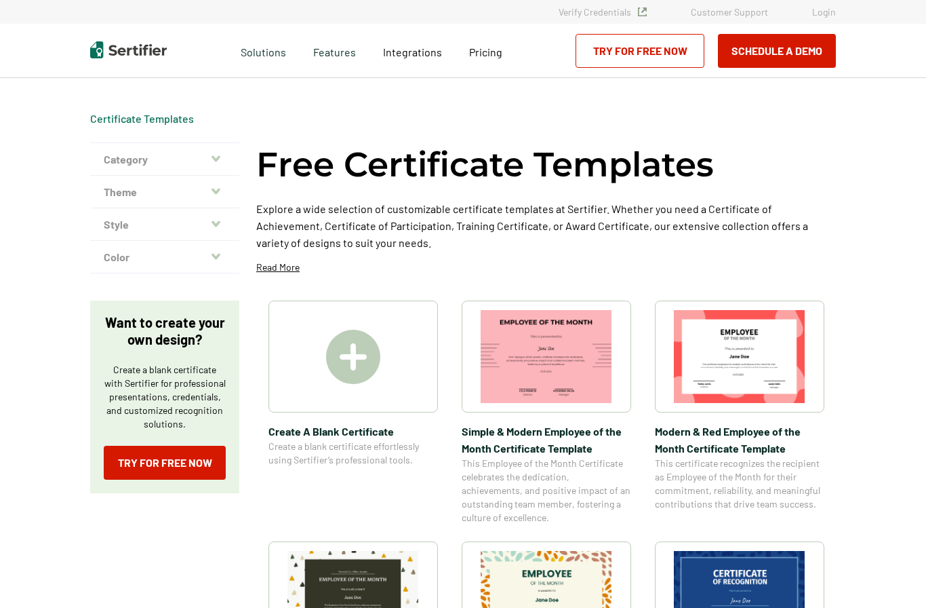 This screenshot has height=608, width=926. I want to click on a: Verify Credentials, so click(603, 12).